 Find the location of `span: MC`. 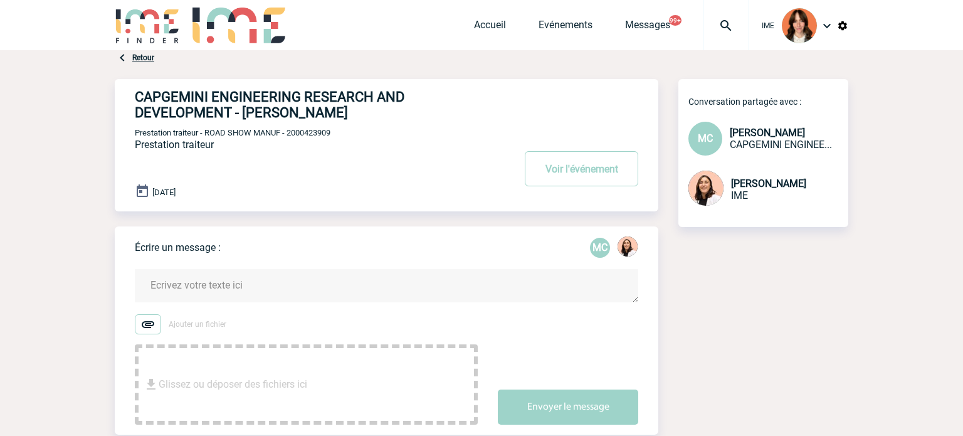

span: MC is located at coordinates (705, 138).